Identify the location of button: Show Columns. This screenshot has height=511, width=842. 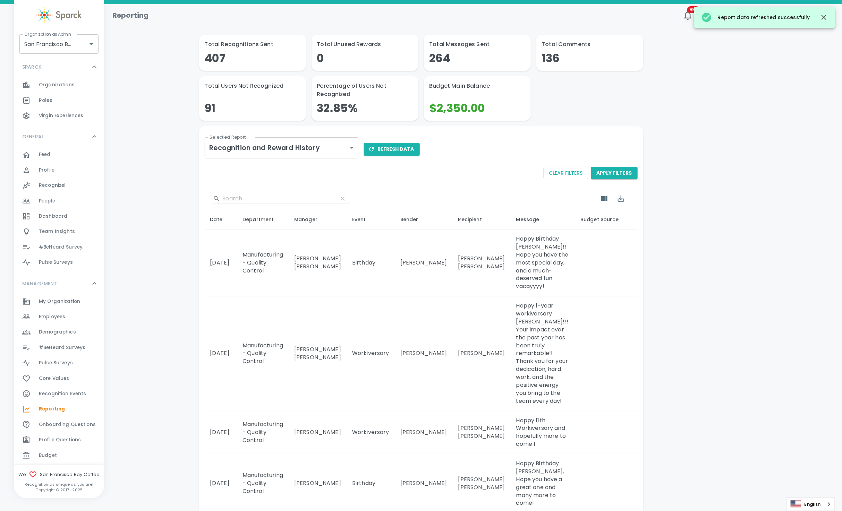
(604, 199).